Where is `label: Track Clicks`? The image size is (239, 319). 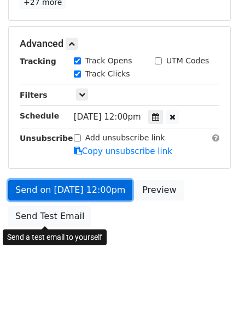
label: Track Clicks is located at coordinates (108, 74).